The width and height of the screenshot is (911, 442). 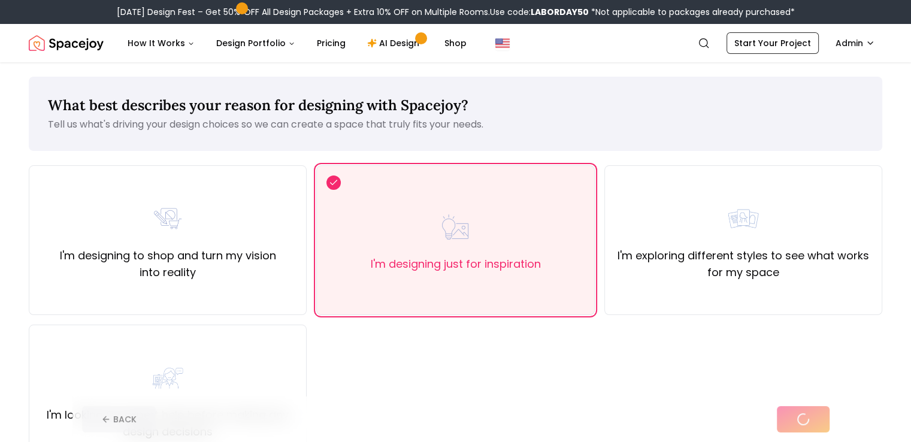 I want to click on a: Shop, so click(x=455, y=43).